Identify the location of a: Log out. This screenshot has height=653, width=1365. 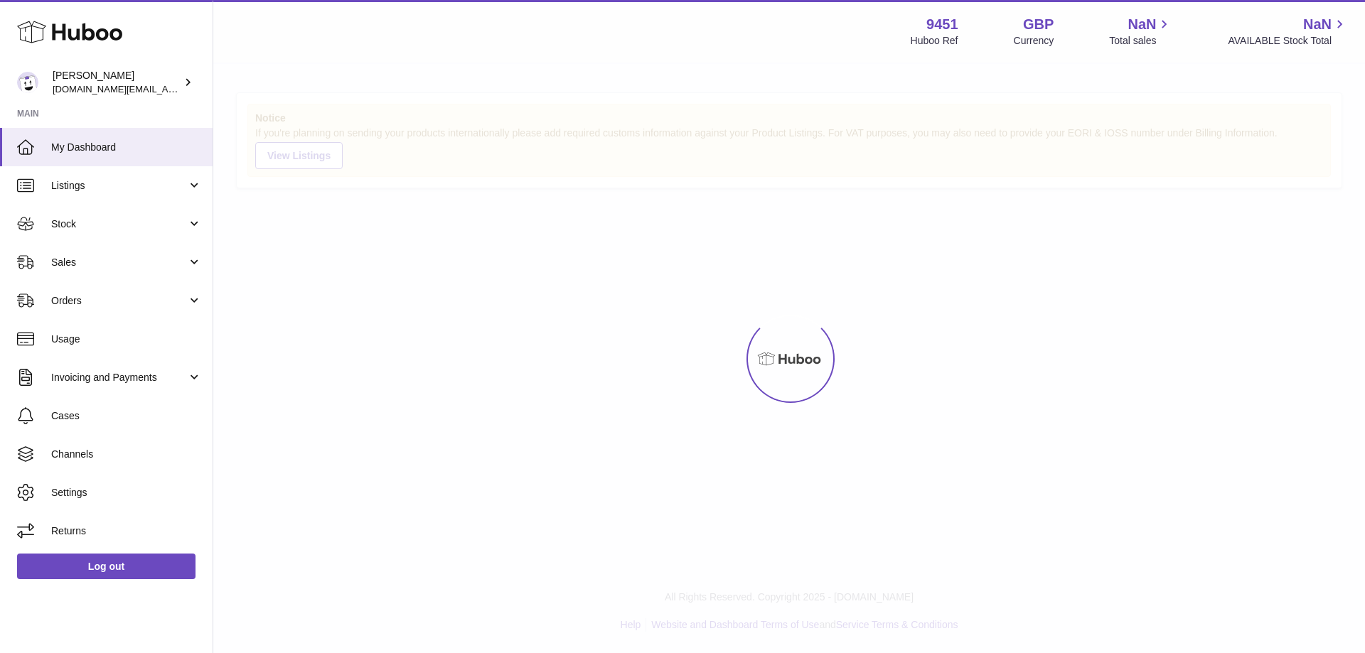
(106, 567).